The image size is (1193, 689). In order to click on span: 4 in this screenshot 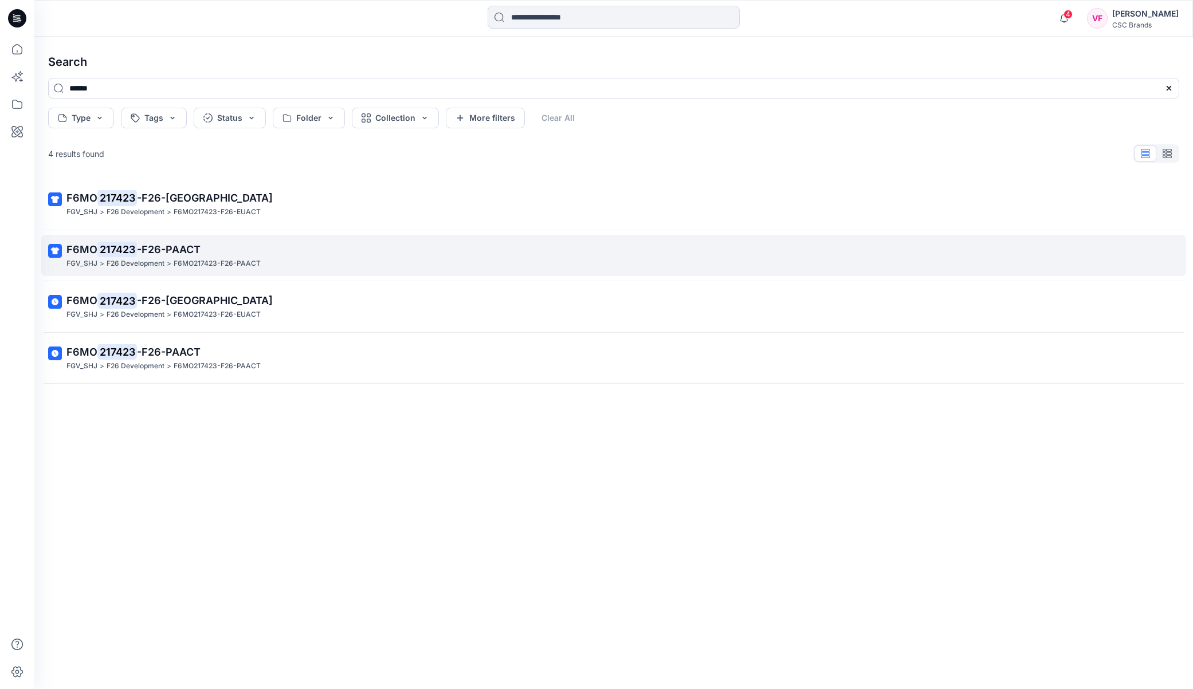, I will do `click(1068, 14)`.